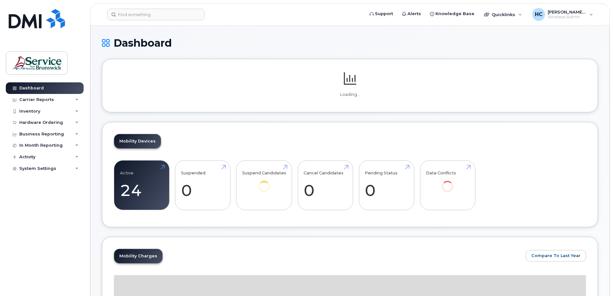 The width and height of the screenshot is (613, 296). I want to click on span: Compare To Last Year, so click(556, 255).